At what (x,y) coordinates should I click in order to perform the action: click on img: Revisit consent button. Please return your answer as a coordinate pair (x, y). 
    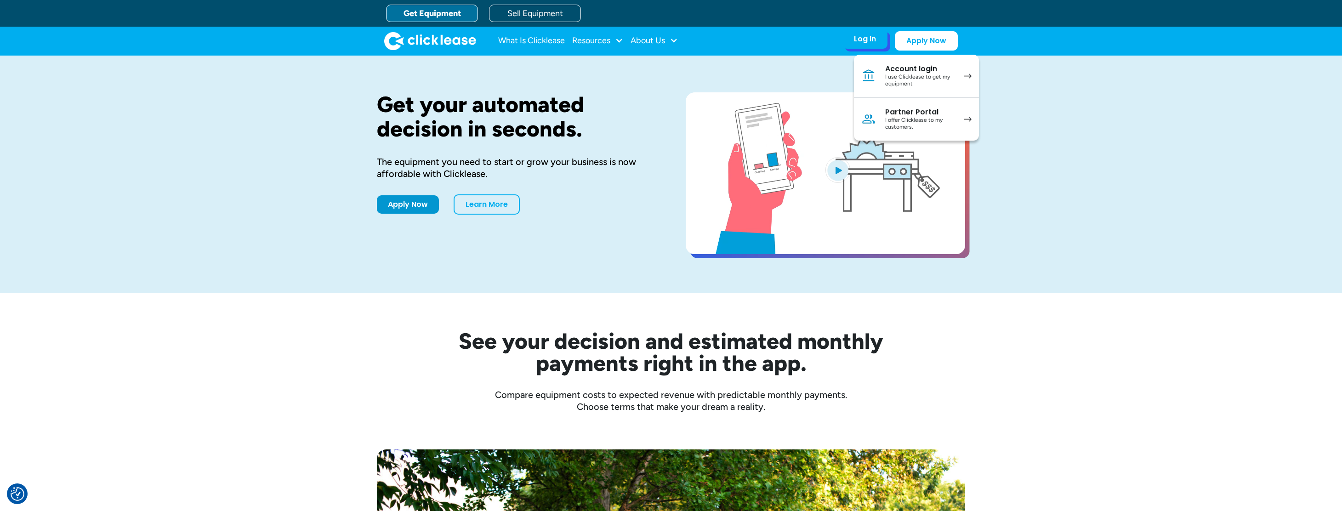
    Looking at the image, I should click on (17, 494).